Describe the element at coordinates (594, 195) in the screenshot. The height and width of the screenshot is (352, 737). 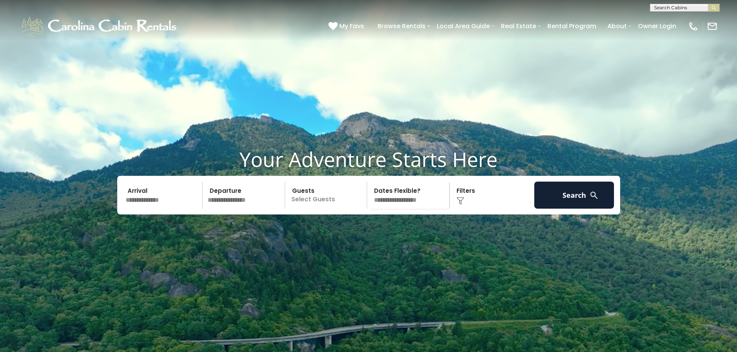
I see `img: search-regular-white.png` at that location.